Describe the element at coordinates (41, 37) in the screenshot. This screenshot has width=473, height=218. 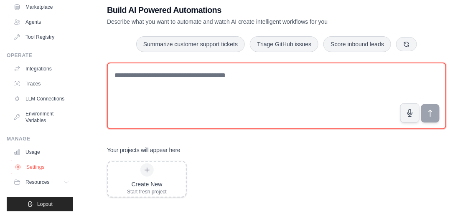
I see `a: Tool Registry` at that location.